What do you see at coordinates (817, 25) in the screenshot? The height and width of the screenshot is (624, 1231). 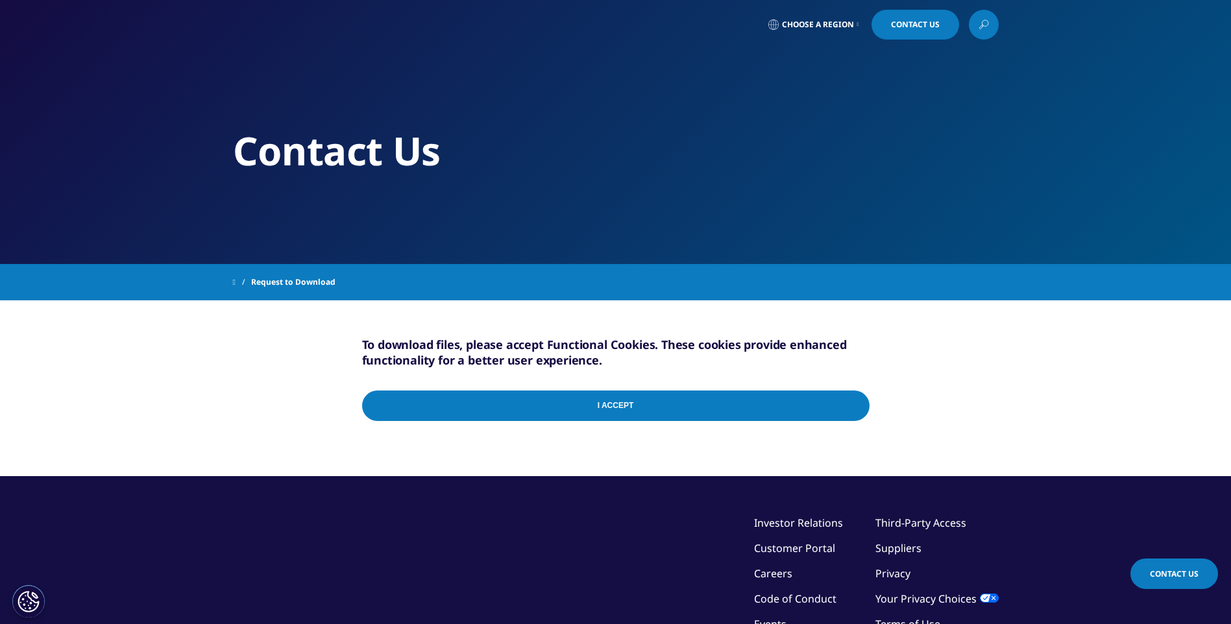 I see `span: Choose a Region` at bounding box center [817, 25].